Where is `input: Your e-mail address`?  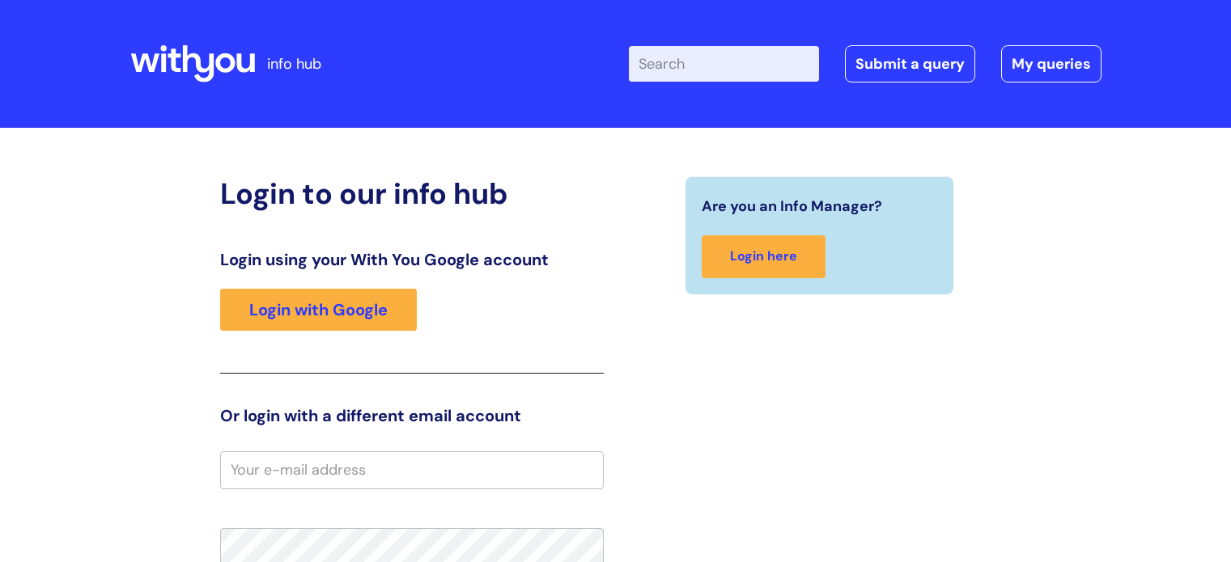 input: Your e-mail address is located at coordinates (412, 470).